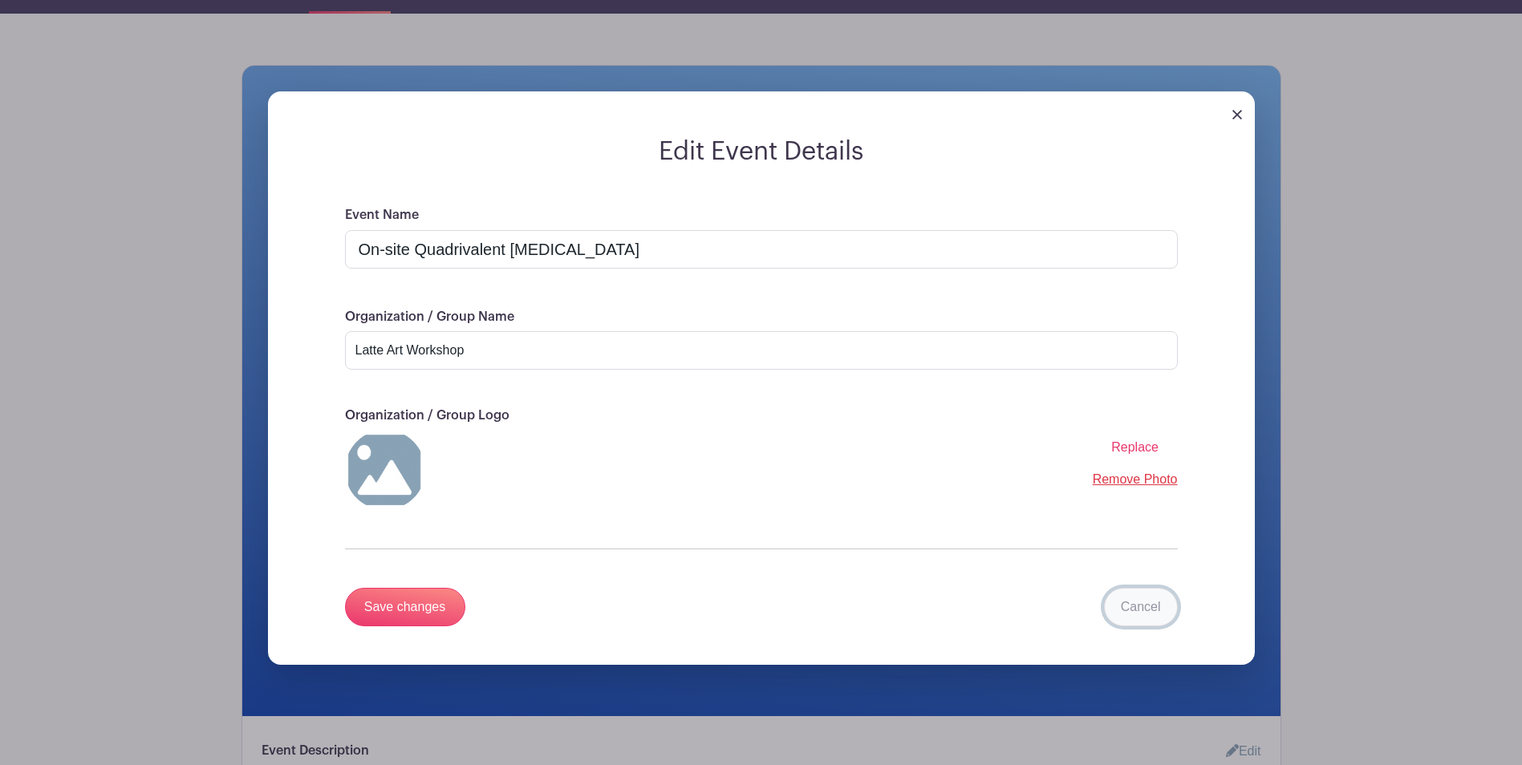 This screenshot has width=1522, height=765. What do you see at coordinates (385, 470) in the screenshot?
I see `img: default-3ea213f81b0164b9e38d81a241aa1951f7c17703918df8f3a4d5d1f76c22d5ca.png` at bounding box center [385, 470].